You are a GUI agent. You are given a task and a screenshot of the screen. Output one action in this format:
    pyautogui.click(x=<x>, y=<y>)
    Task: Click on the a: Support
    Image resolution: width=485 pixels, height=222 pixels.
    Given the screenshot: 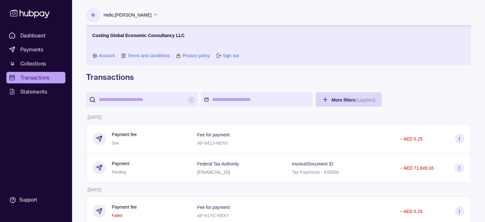 What is the action you would take?
    pyautogui.click(x=36, y=200)
    